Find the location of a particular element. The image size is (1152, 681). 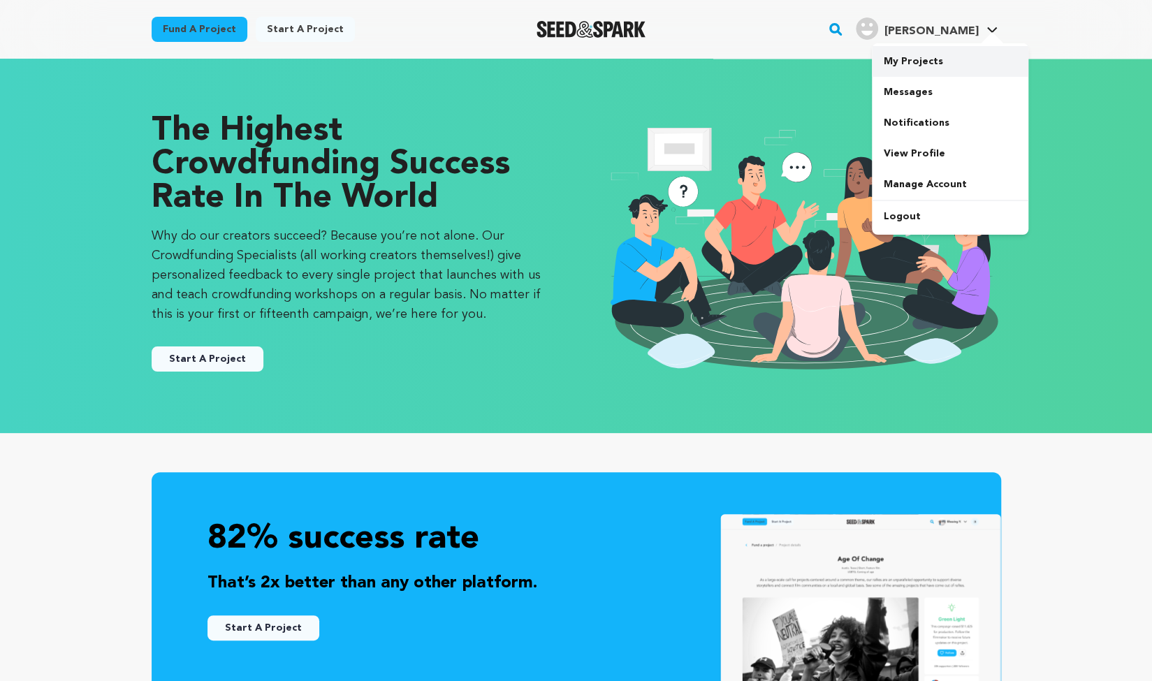

a: Ham K.'s Profile is located at coordinates (927, 27).